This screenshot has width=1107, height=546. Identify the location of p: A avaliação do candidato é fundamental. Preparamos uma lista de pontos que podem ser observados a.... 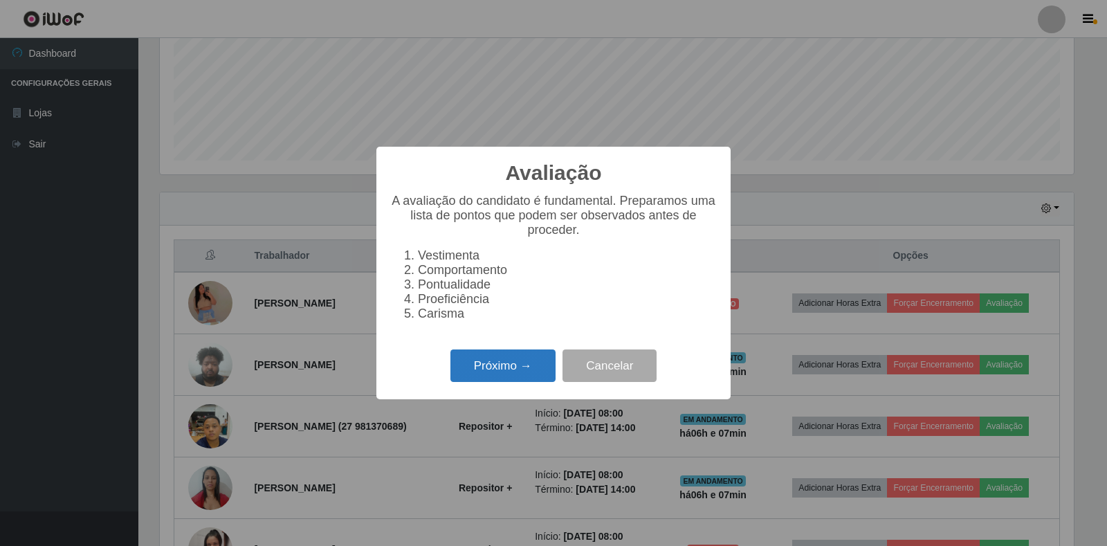
(553, 215).